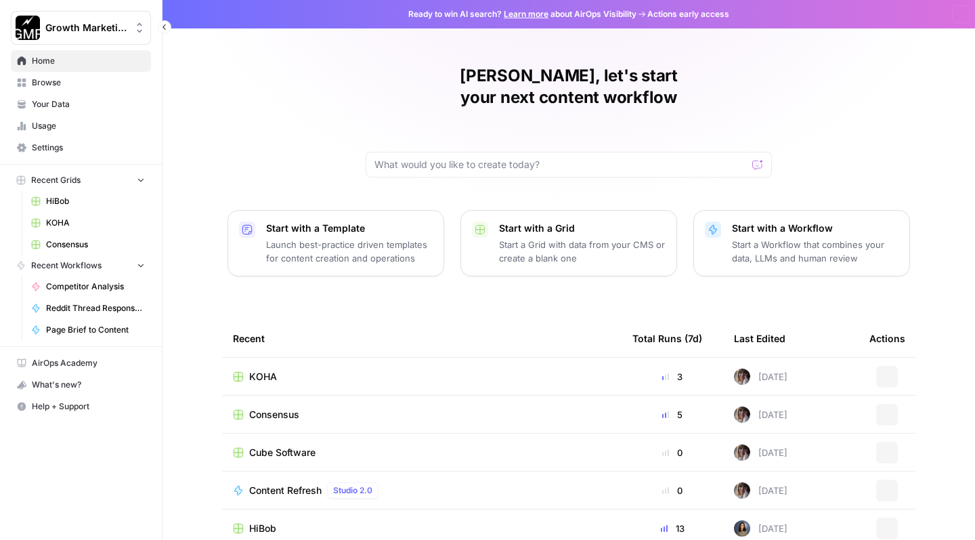 Image resolution: width=975 pixels, height=540 pixels. I want to click on span: Page Brief to Content, so click(95, 330).